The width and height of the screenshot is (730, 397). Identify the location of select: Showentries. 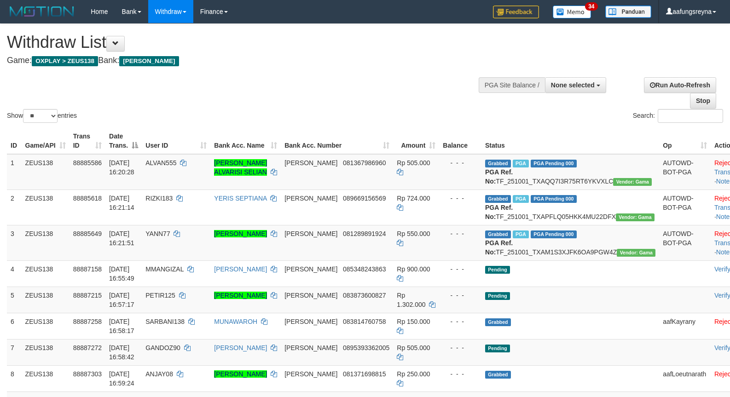
(40, 116).